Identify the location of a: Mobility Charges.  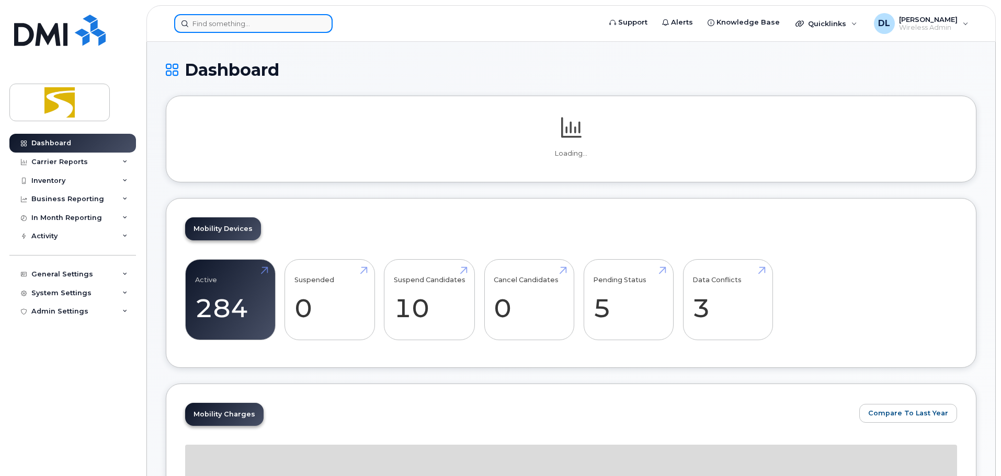
(224, 415).